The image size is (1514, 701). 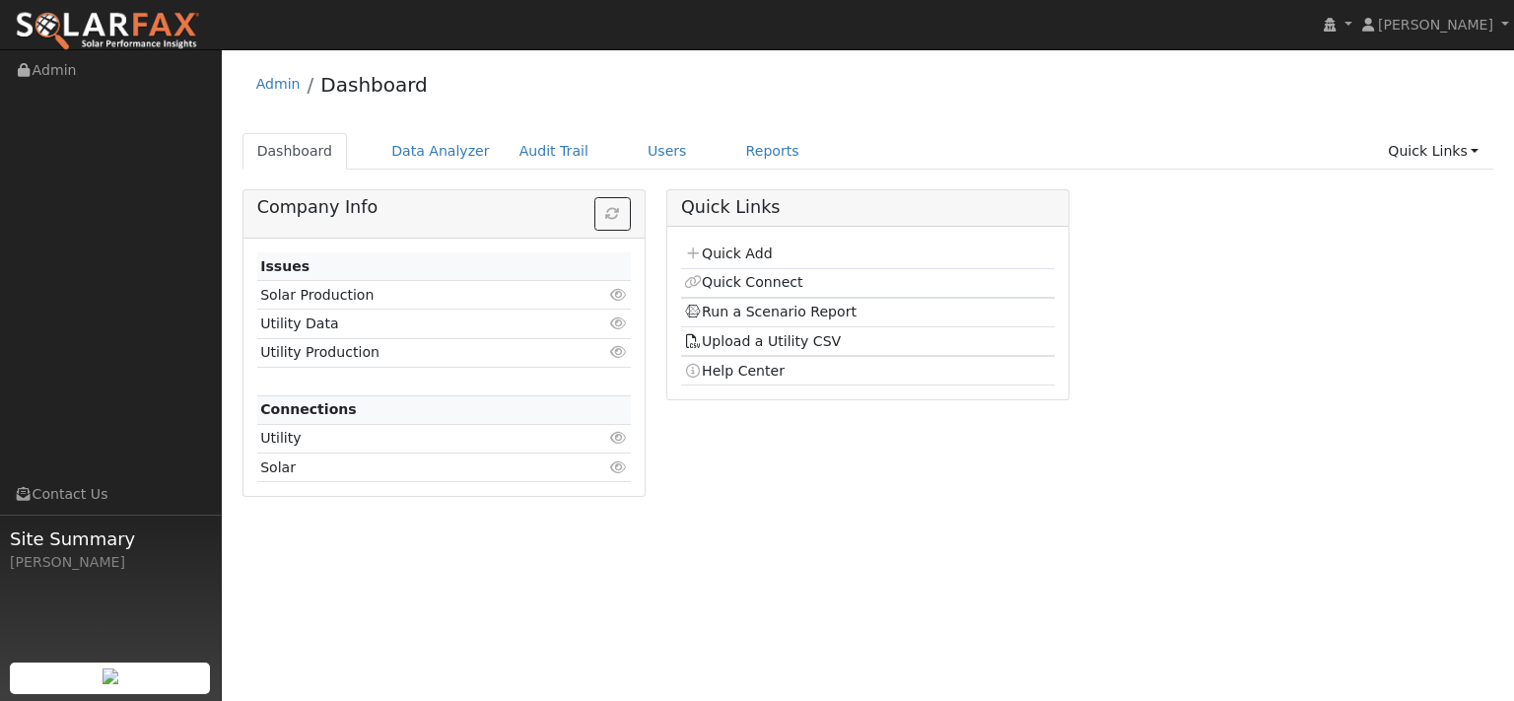 I want to click on a: Run a Scenario Report, so click(x=770, y=311).